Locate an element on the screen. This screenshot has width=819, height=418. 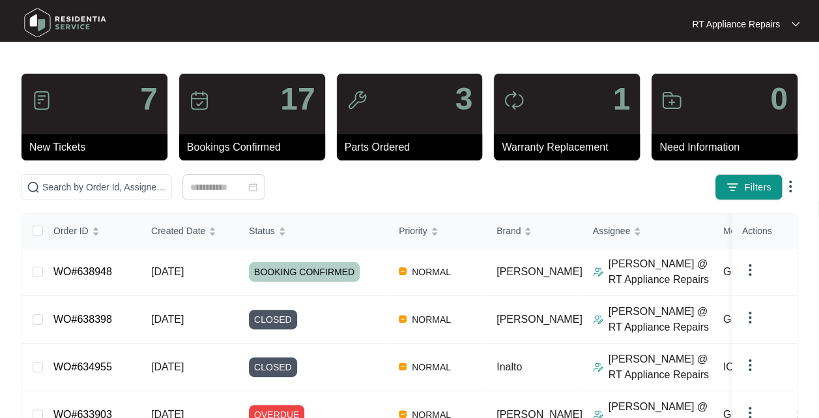
span: Status is located at coordinates (262, 231).